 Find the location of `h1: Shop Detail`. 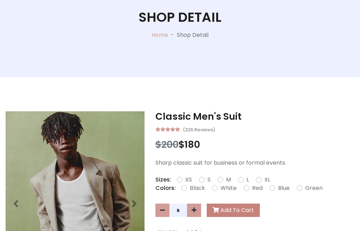

h1: Shop Detail is located at coordinates (180, 17).